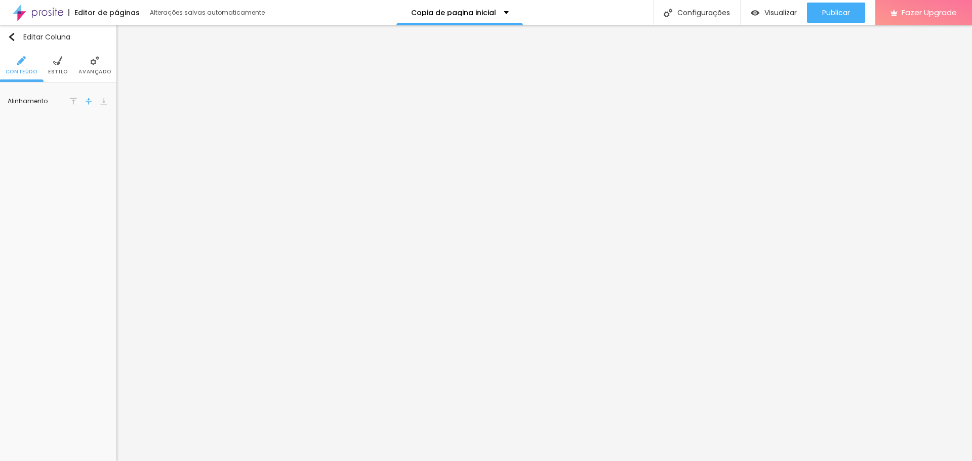 The height and width of the screenshot is (461, 972). What do you see at coordinates (38, 101) in the screenshot?
I see `div: Alinhamento` at bounding box center [38, 101].